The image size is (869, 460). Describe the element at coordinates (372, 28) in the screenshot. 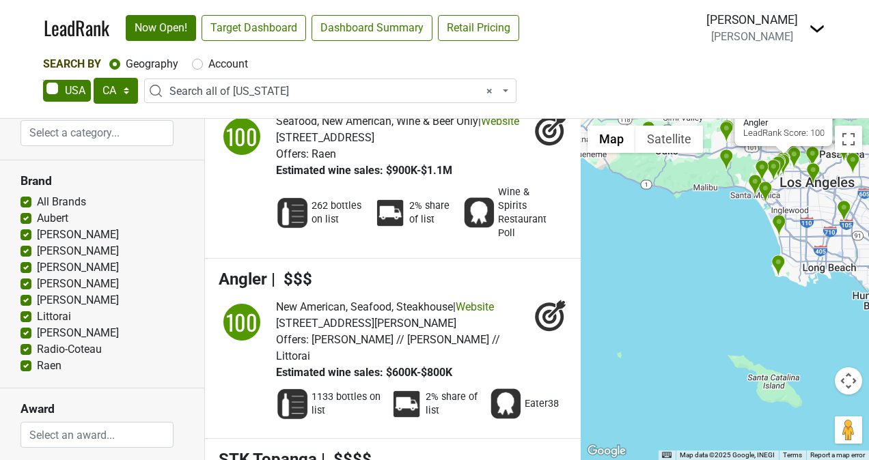

I see `a: Dashboard Summary` at that location.